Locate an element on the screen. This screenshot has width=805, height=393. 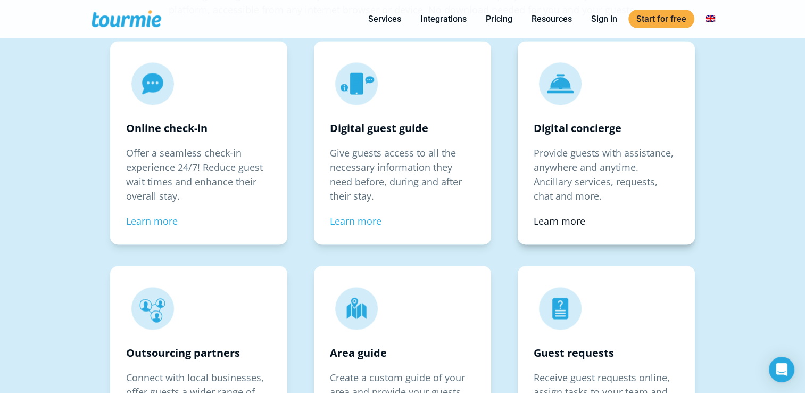
a: Sign in is located at coordinates (604, 19).